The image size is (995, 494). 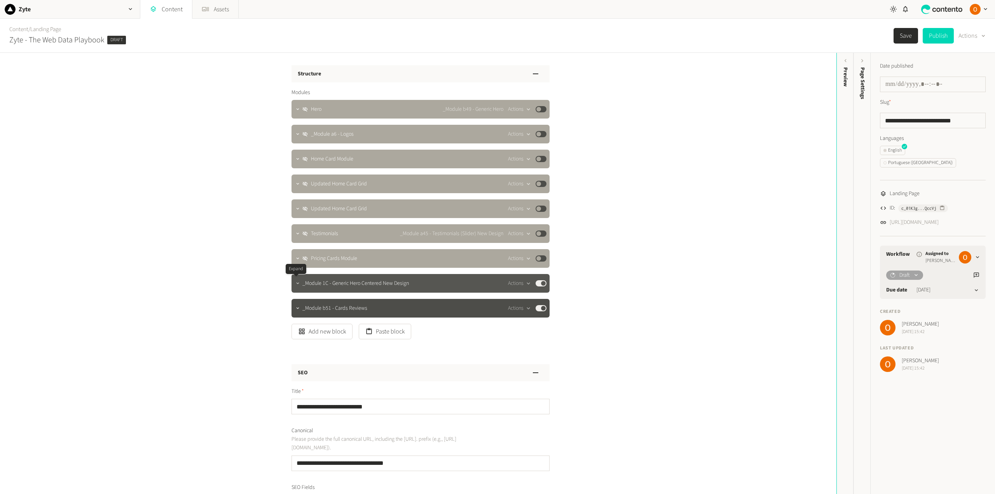 What do you see at coordinates (933, 138) in the screenshot?
I see `label: Languages` at bounding box center [933, 138].